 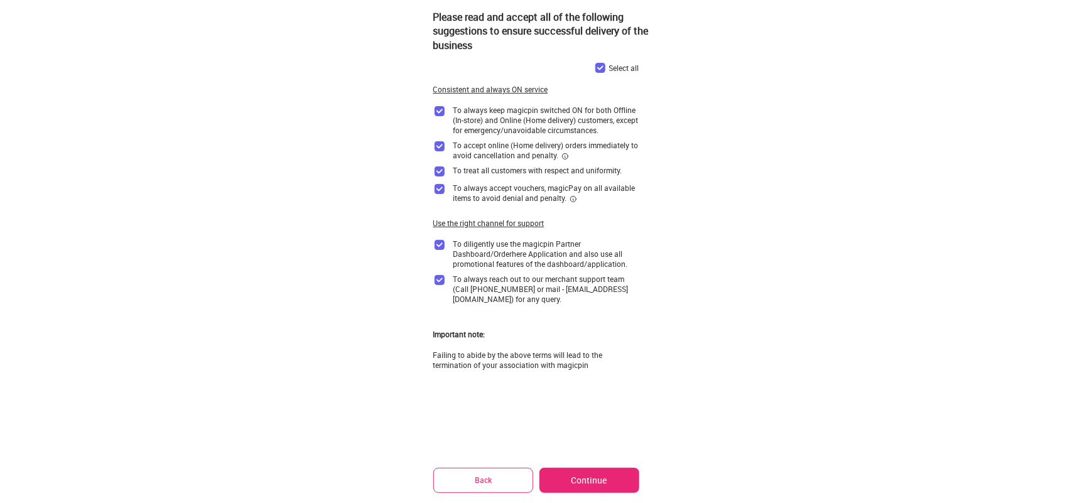 What do you see at coordinates (624, 68) in the screenshot?
I see `div: Select all` at bounding box center [624, 68].